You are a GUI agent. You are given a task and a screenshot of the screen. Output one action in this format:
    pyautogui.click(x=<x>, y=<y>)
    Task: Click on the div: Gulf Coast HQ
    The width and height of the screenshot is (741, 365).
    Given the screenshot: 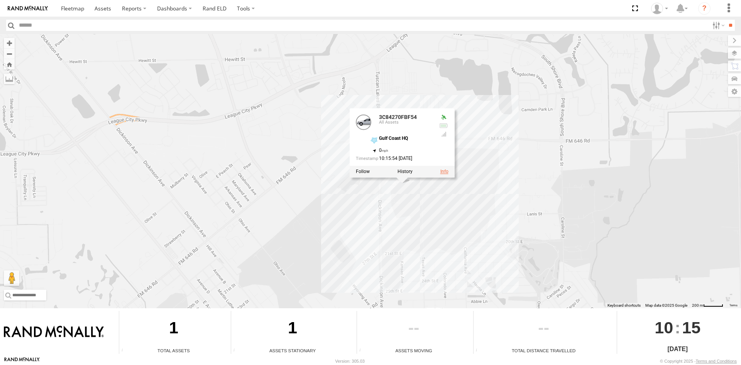 What is the action you would take?
    pyautogui.click(x=406, y=138)
    